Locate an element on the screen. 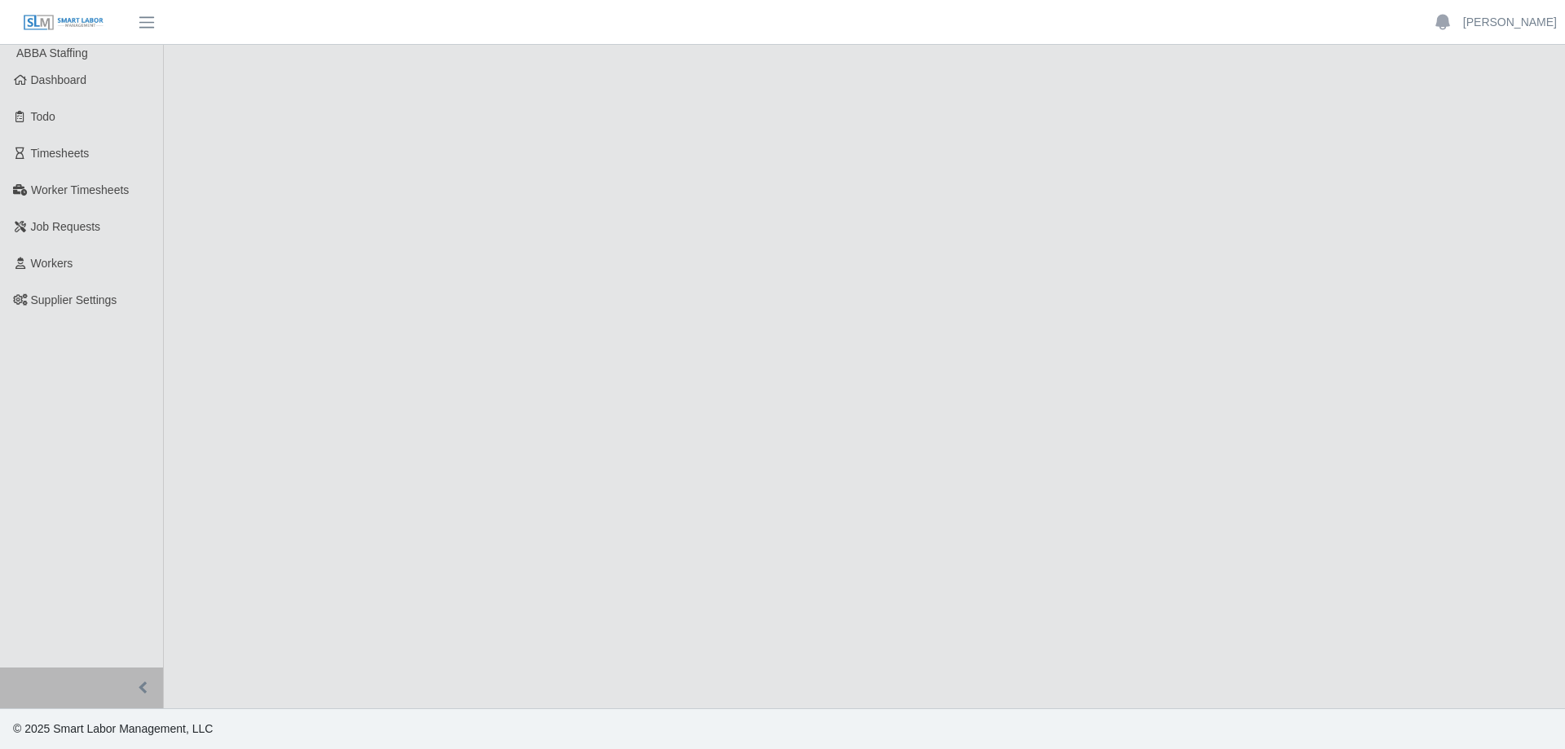  span: Dashboard is located at coordinates (59, 80).